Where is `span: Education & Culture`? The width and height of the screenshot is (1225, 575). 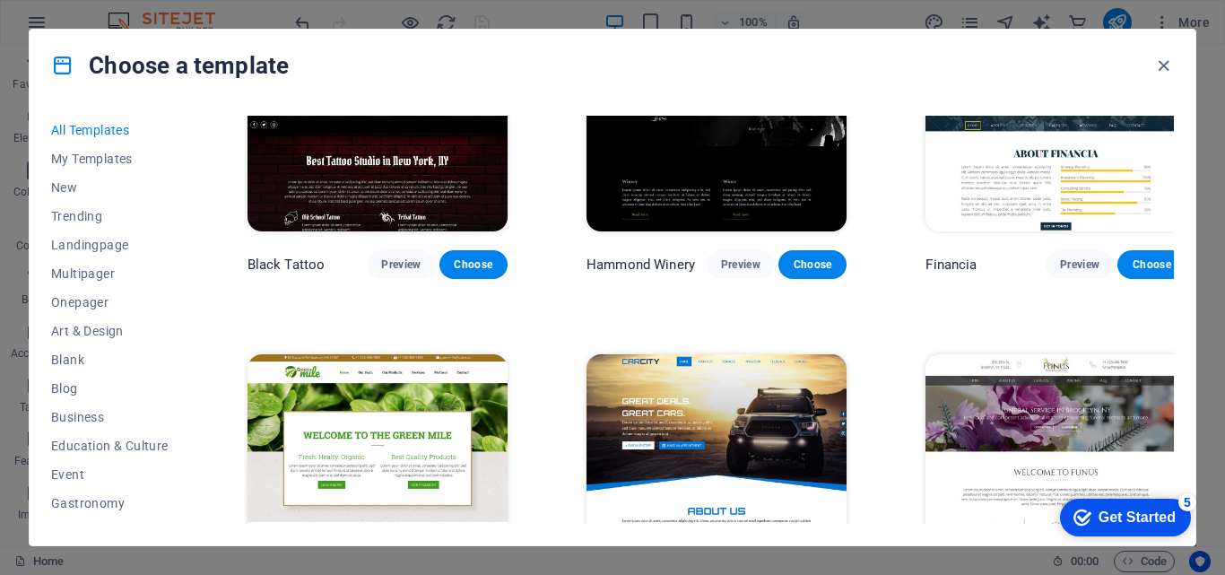 span: Education & Culture is located at coordinates (109, 446).